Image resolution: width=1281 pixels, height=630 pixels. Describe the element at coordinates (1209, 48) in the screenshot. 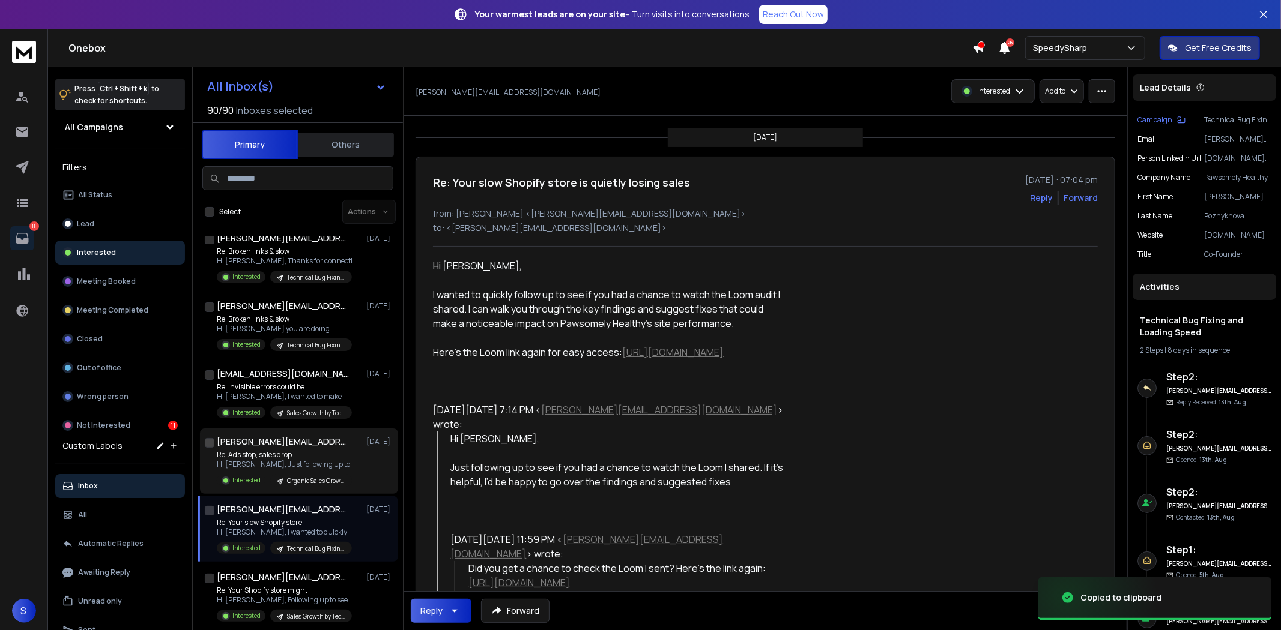

I see `button: Get Free Credits` at that location.